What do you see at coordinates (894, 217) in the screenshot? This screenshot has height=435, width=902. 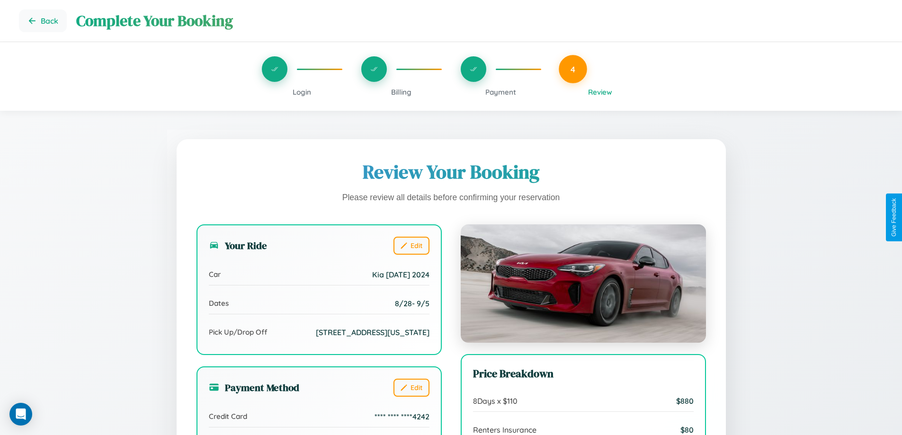 I see `div: Give Feedback` at bounding box center [894, 217].